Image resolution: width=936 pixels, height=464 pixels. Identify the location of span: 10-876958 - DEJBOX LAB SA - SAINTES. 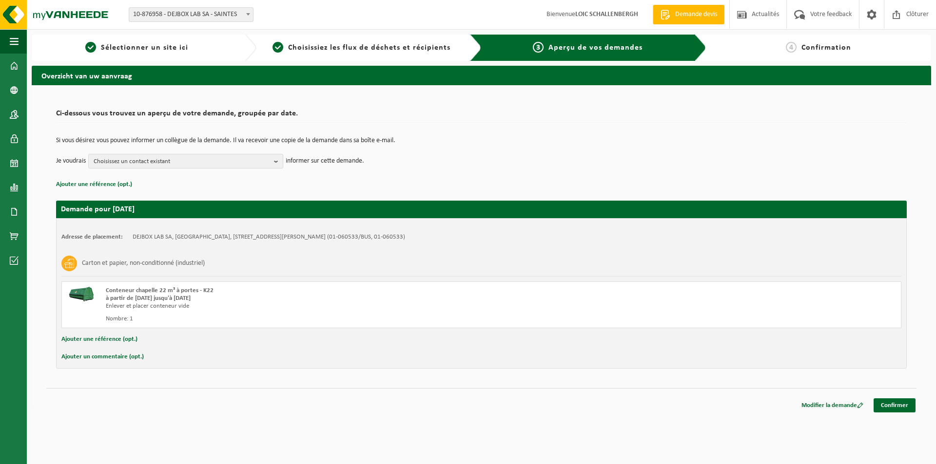
(191, 15).